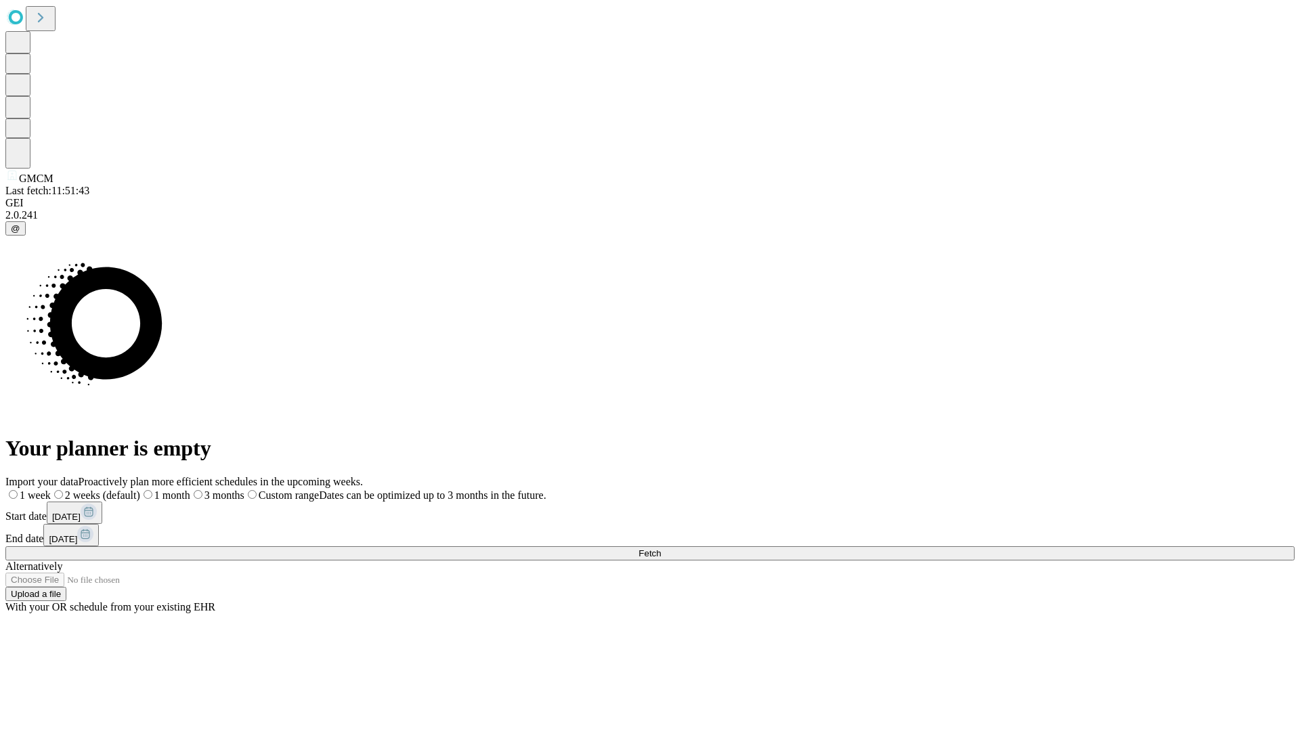  Describe the element at coordinates (252, 494) in the screenshot. I see `input: Custom rangeDates can be optimized up to 3 months in the future.` at that location.